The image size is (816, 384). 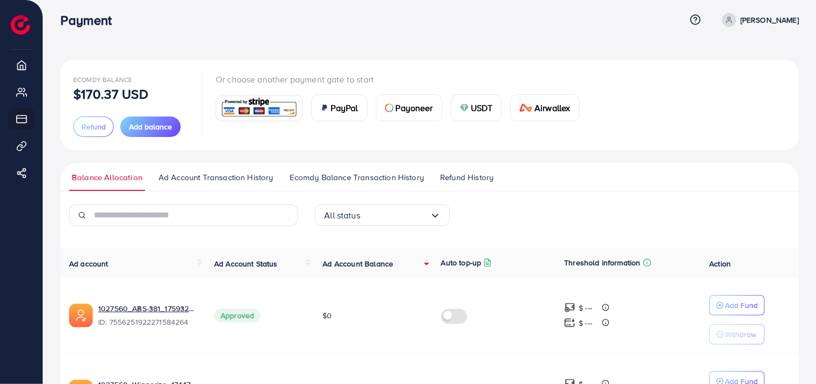 What do you see at coordinates (741, 335) in the screenshot?
I see `p: Withdraw` at bounding box center [741, 335].